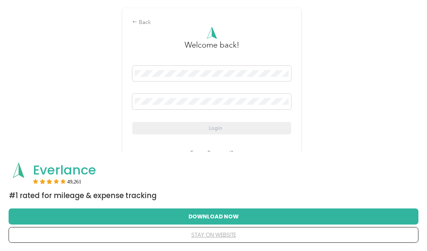 This screenshot has width=427, height=251. I want to click on button: stay on website, so click(214, 235).